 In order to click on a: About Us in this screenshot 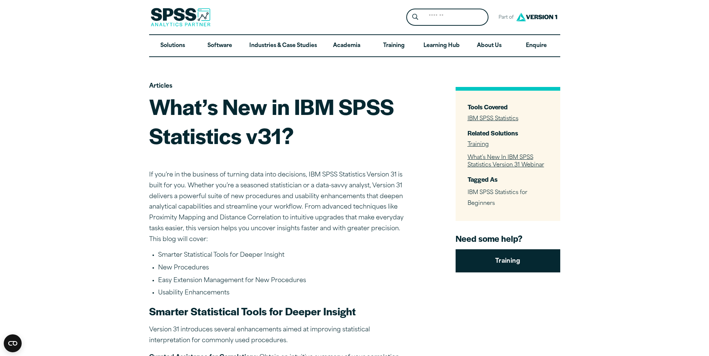, I will do `click(489, 46)`.